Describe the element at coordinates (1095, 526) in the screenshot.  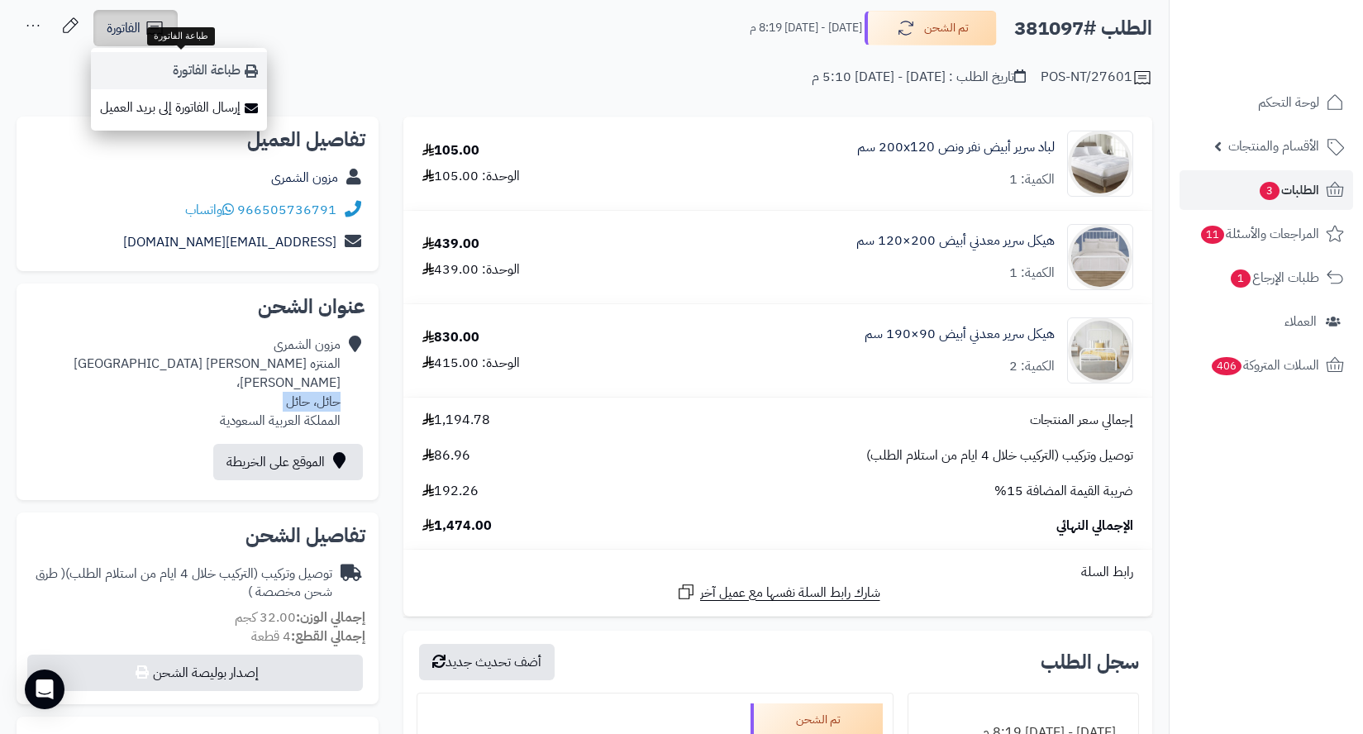
I see `span: الإجمالي النهائي` at that location.